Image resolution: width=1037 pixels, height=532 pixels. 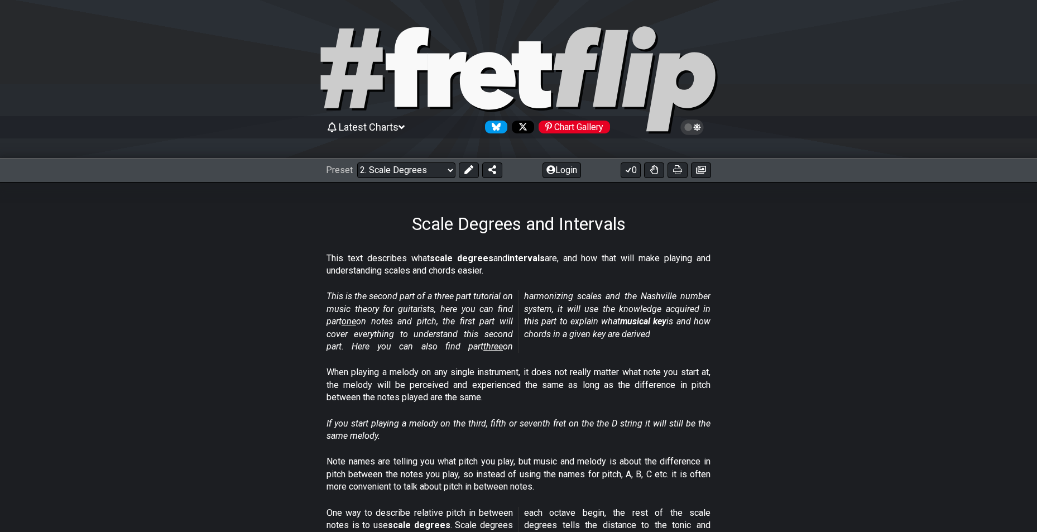 What do you see at coordinates (519, 224) in the screenshot?
I see `h1: Scale Degrees and Intervals` at bounding box center [519, 224].